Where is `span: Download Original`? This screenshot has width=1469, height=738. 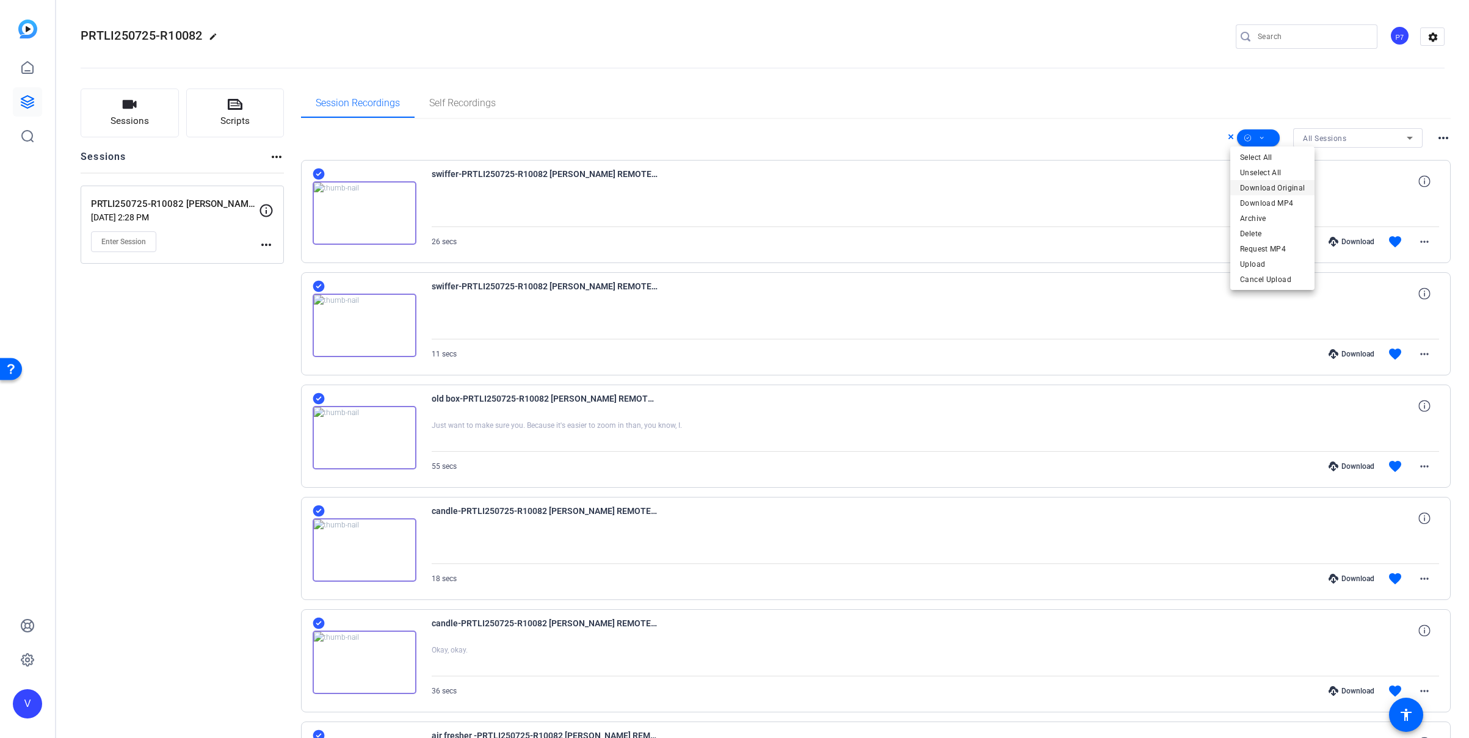
span: Download Original is located at coordinates (1273, 188).